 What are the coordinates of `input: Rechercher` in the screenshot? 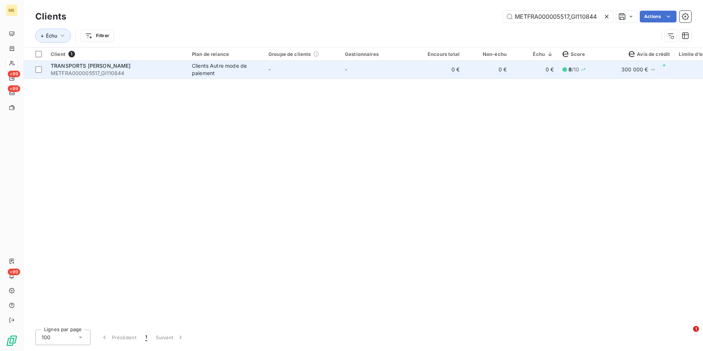 It's located at (558, 17).